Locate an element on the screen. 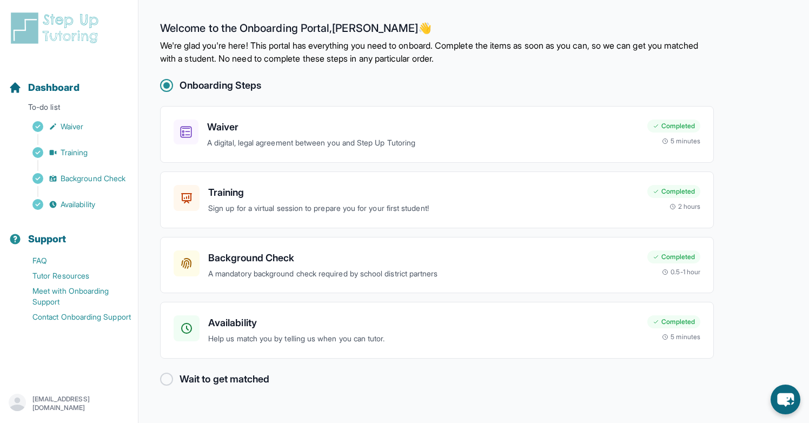  a: FAQ is located at coordinates (73, 261).